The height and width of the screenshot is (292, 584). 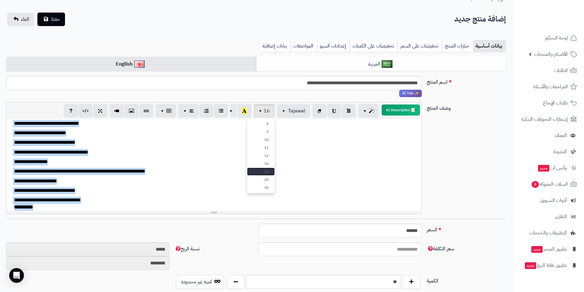 I want to click on span: إشعارات التحويلات البنكية, so click(x=545, y=119).